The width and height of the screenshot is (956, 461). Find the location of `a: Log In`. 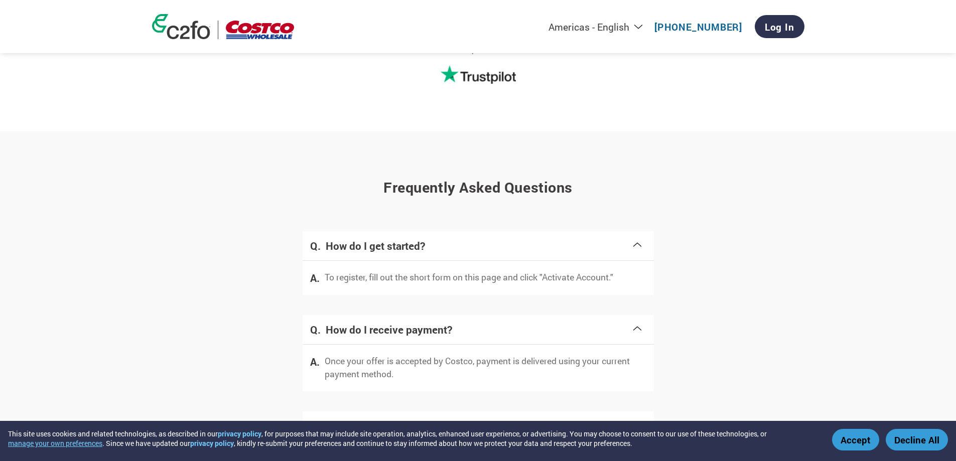

a: Log In is located at coordinates (779, 27).